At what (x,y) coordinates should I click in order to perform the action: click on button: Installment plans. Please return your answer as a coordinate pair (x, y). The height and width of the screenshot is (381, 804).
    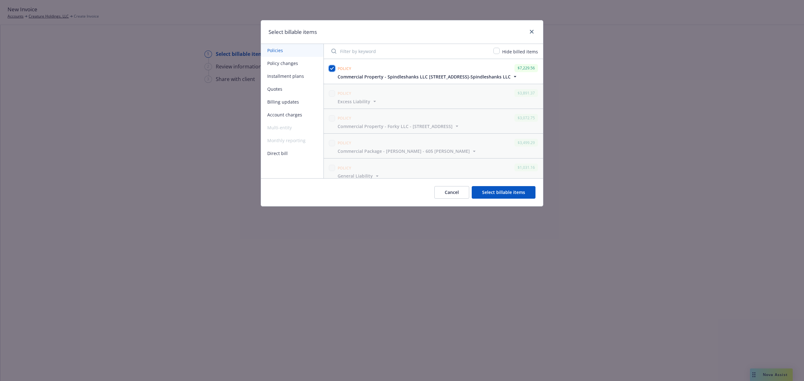
    Looking at the image, I should click on (292, 76).